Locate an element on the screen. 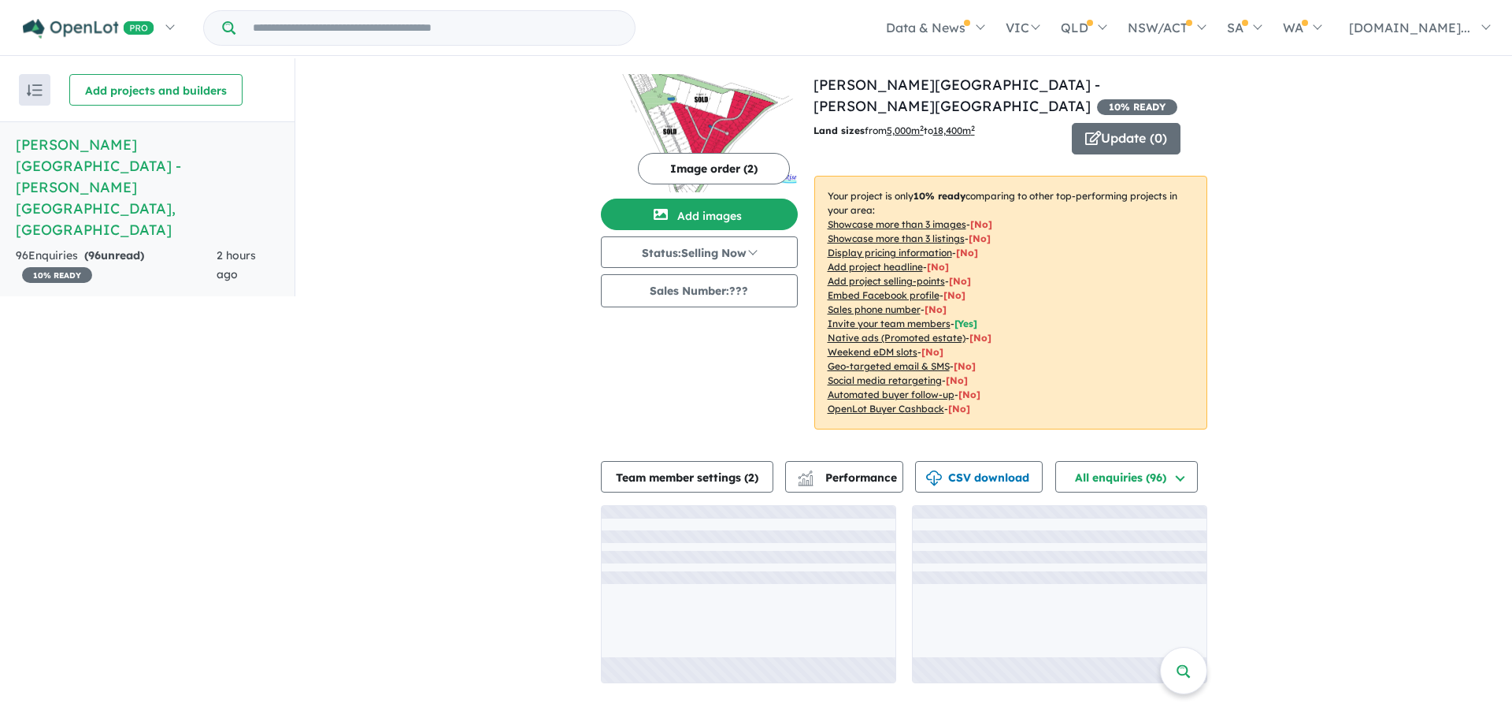 Image resolution: width=1512 pixels, height=718 pixels. span: 2 hours ago is located at coordinates (236, 265).